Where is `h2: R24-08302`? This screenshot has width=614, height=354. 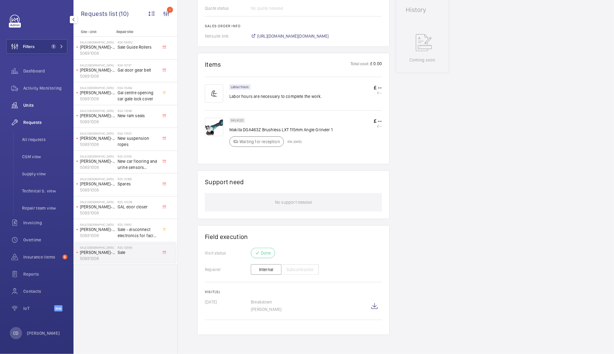 h2: R24-08302 is located at coordinates (138, 42).